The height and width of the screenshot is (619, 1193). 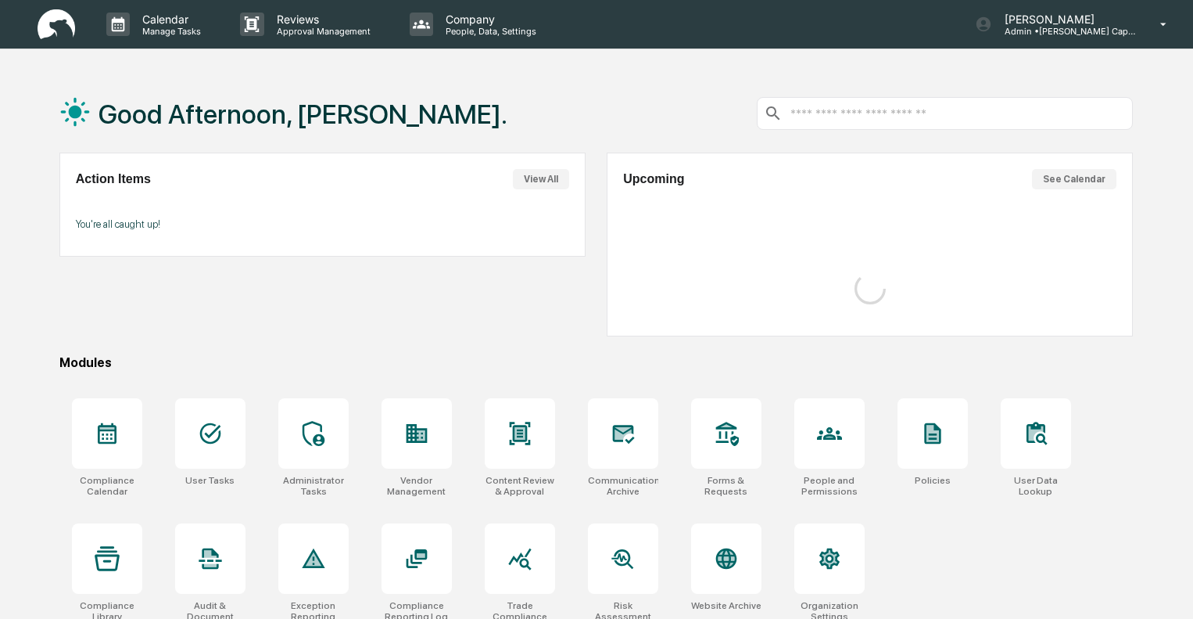 What do you see at coordinates (1075, 179) in the screenshot?
I see `button: See Calendar` at bounding box center [1075, 179].